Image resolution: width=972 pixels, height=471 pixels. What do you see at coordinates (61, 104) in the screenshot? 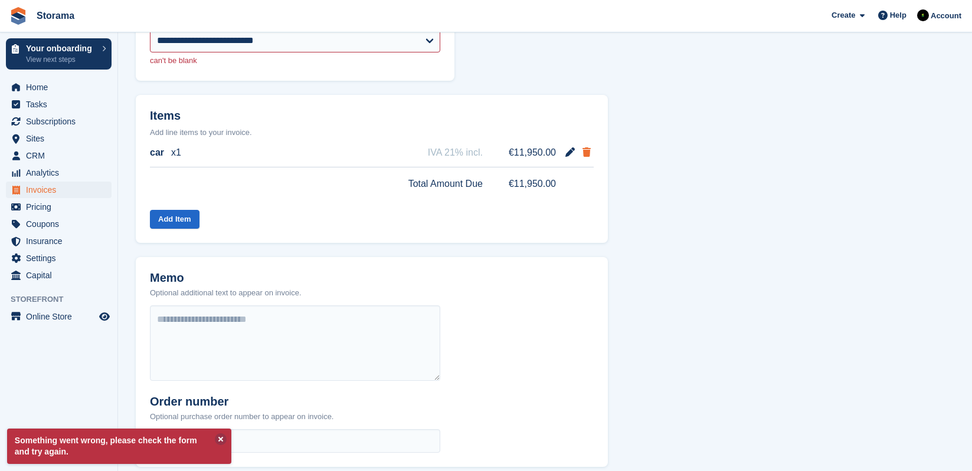
I see `span: Tasks` at bounding box center [61, 104].